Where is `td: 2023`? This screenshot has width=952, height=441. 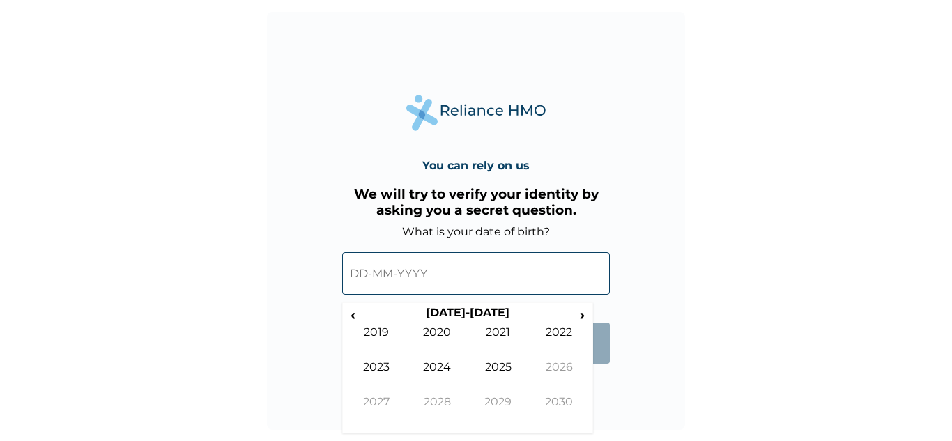 td: 2023 is located at coordinates (376, 378).